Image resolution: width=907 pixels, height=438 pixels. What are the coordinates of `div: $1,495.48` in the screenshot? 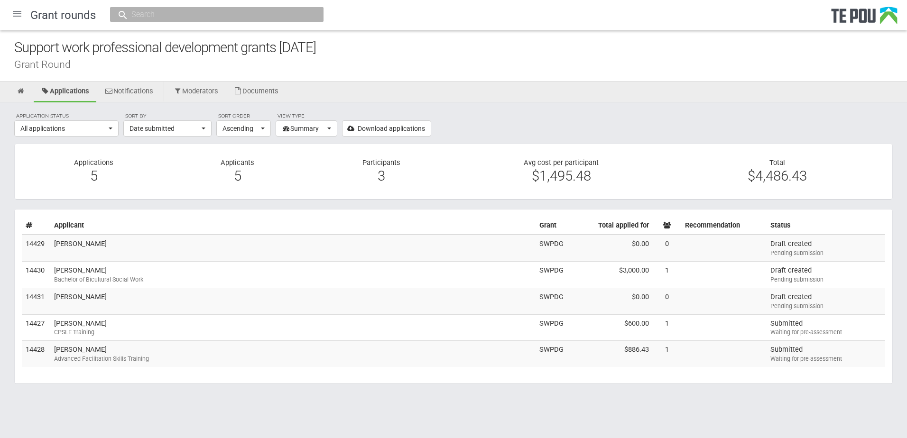 It's located at (561, 176).